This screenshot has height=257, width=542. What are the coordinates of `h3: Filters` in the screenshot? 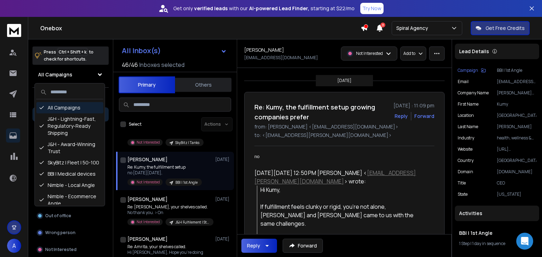 It's located at (71, 98).